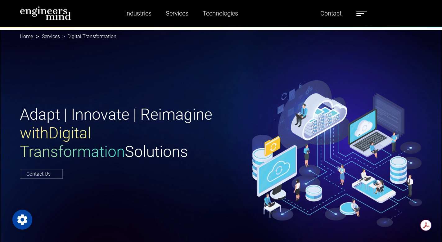 This screenshot has width=442, height=242. What do you see at coordinates (88, 37) in the screenshot?
I see `li: Digital Transformation` at bounding box center [88, 37].